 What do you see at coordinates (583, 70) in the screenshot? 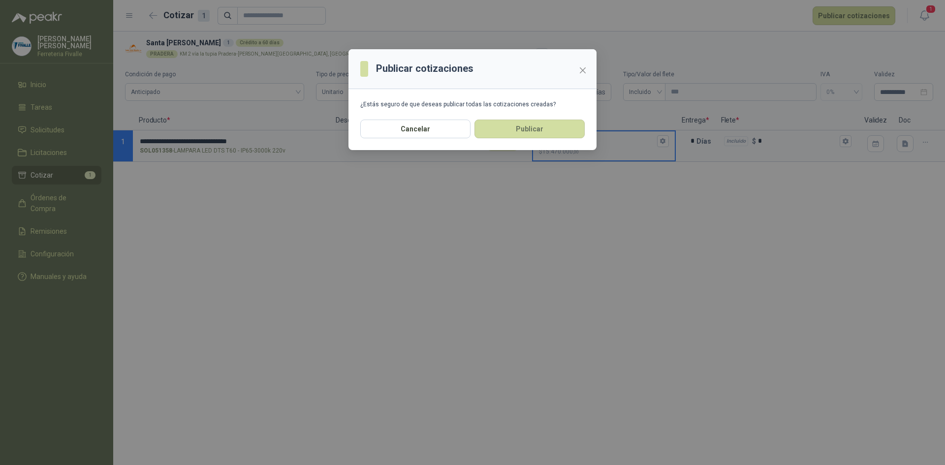
I see `button: Close` at bounding box center [583, 70].